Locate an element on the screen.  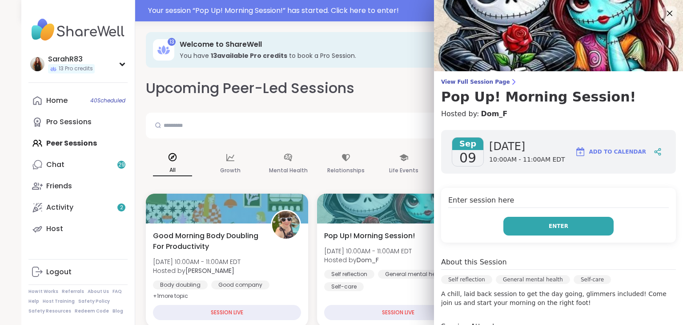
h2: Upcoming Peer-Led Sessions is located at coordinates (250, 88).